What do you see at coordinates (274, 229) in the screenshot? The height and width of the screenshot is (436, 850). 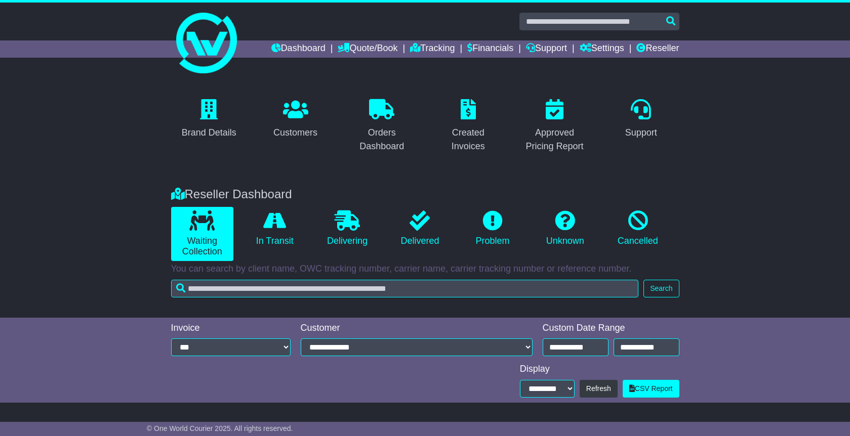 I see `a: In Transit` at bounding box center [274, 229].